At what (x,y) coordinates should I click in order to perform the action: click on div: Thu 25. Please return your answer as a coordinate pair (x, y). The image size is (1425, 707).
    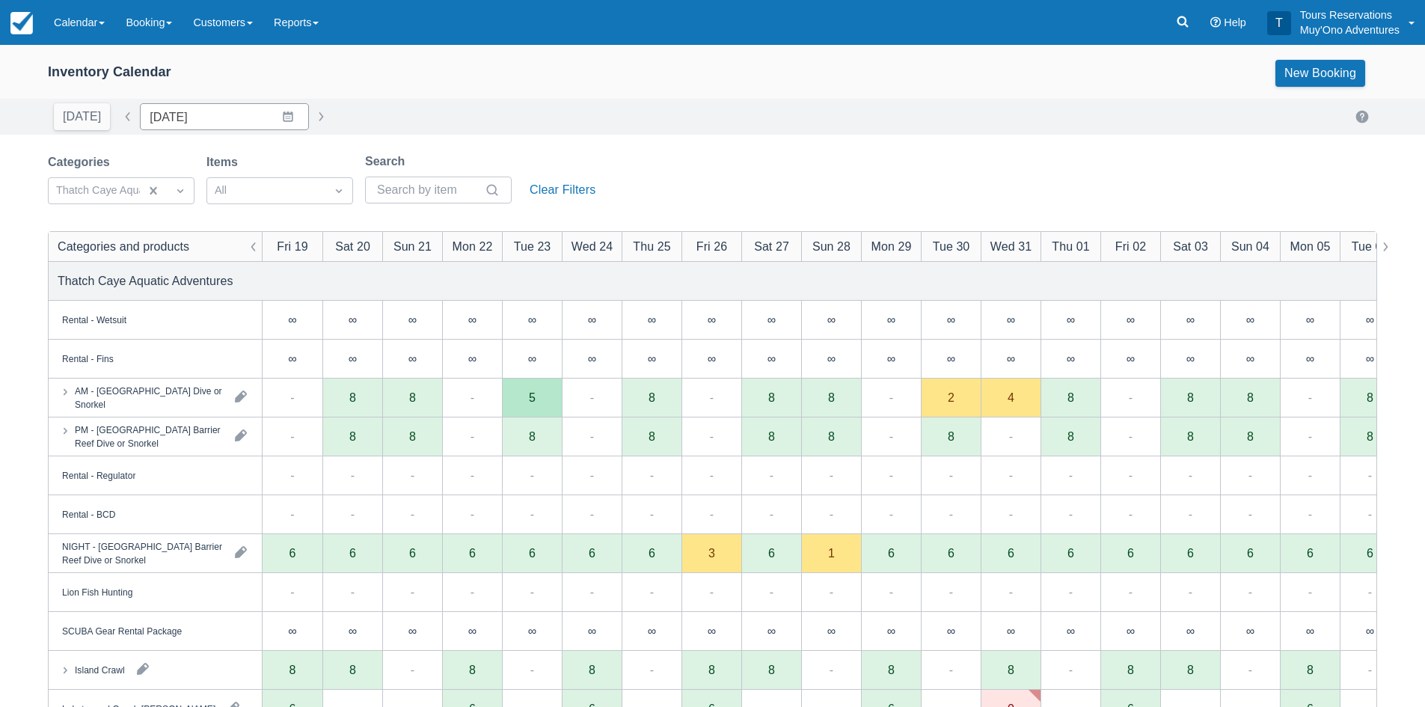
    Looking at the image, I should click on (652, 246).